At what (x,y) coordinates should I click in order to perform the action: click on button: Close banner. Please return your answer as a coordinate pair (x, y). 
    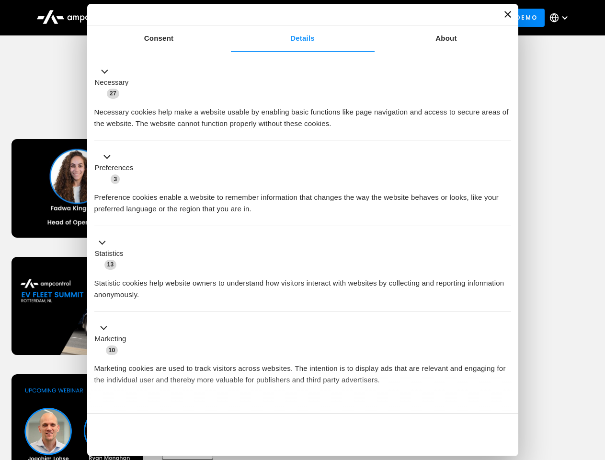
    Looking at the image, I should click on (508, 14).